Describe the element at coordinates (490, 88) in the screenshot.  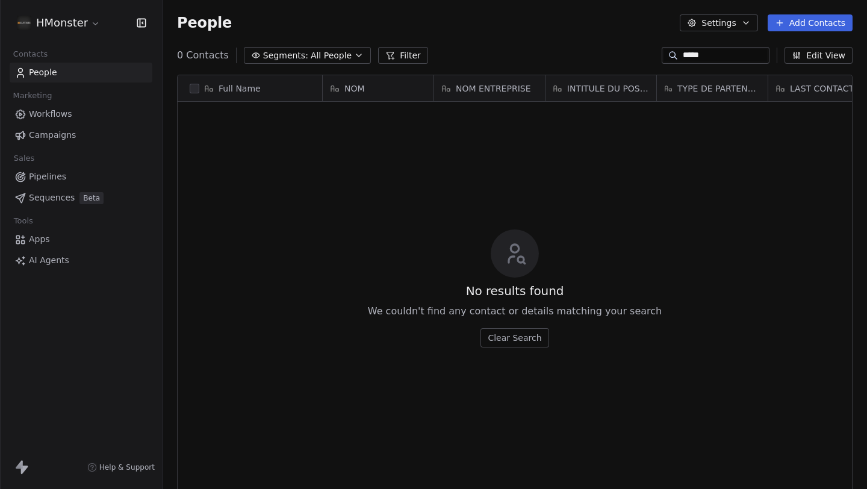
I see `div: NOM ENTREPRISE` at that location.